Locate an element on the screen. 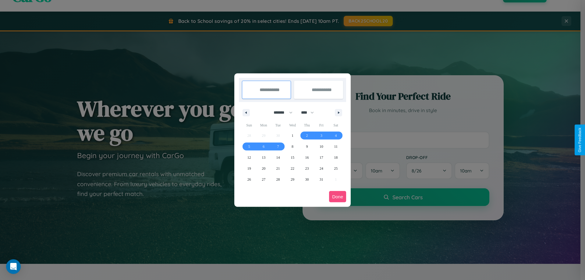 Image resolution: width=585 pixels, height=280 pixels. button: 2 is located at coordinates (307, 135).